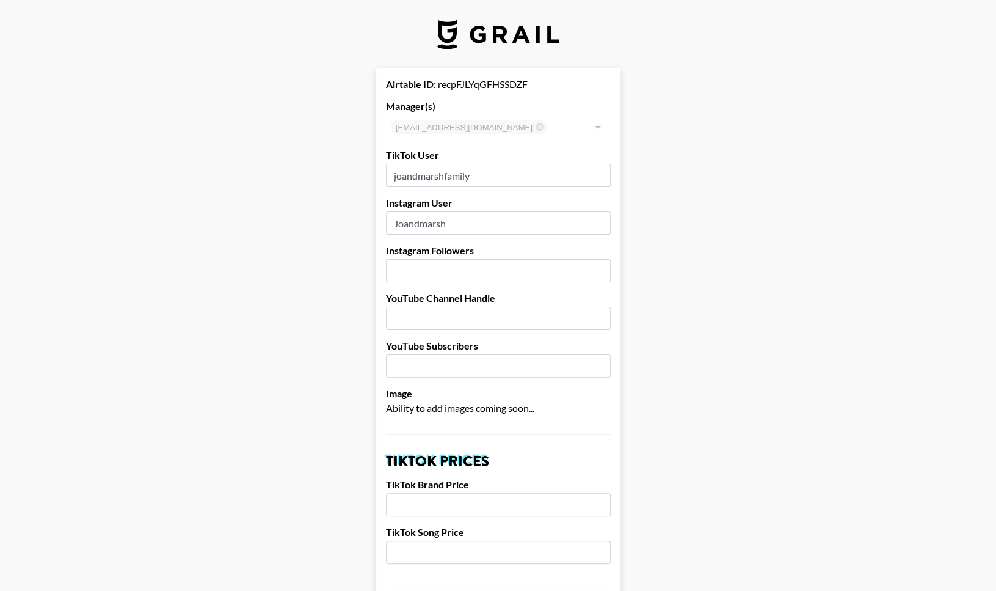  What do you see at coordinates (499, 34) in the screenshot?
I see `img: Grail Talent Logo` at bounding box center [499, 34].